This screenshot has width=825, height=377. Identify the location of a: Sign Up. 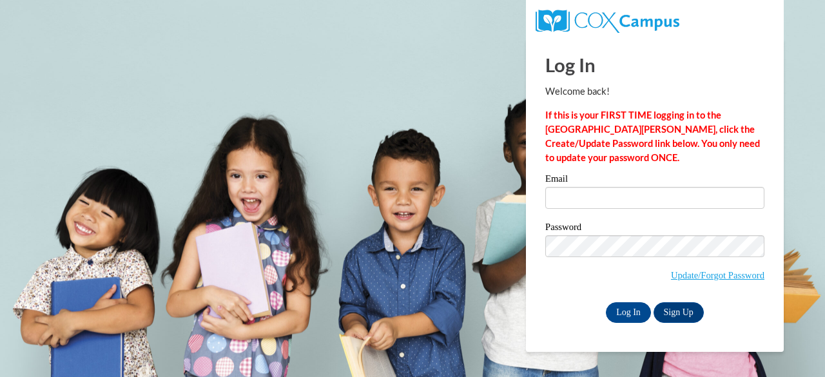
(679, 313).